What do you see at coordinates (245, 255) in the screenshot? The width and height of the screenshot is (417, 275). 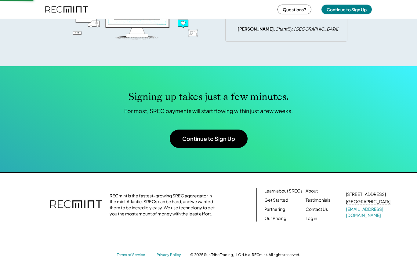 I see `div: © 2025 Sun Tribe Trading, LLC d.b.a. RECmint. All rights reserved.` at bounding box center [245, 255].